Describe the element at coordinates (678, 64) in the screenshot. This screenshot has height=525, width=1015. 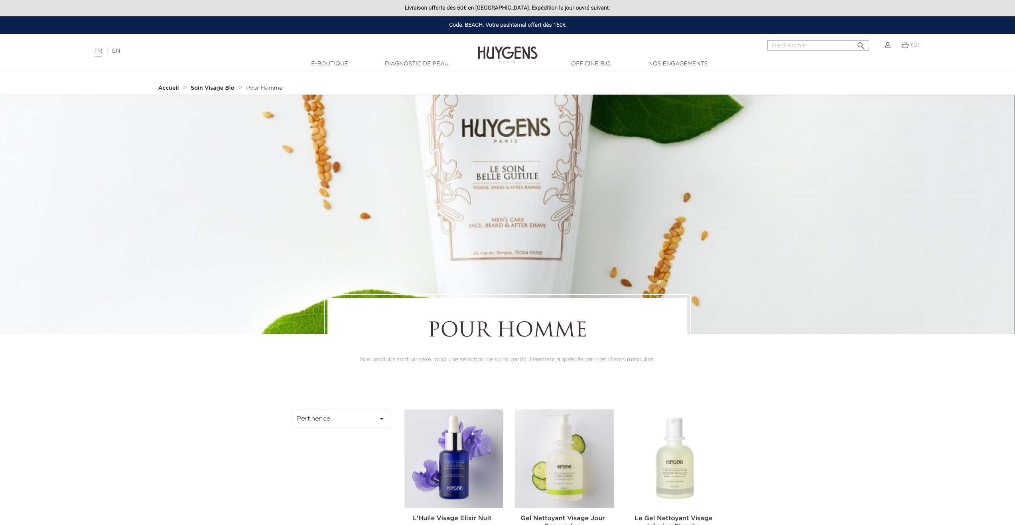
I see `a: Nos engagements` at that location.